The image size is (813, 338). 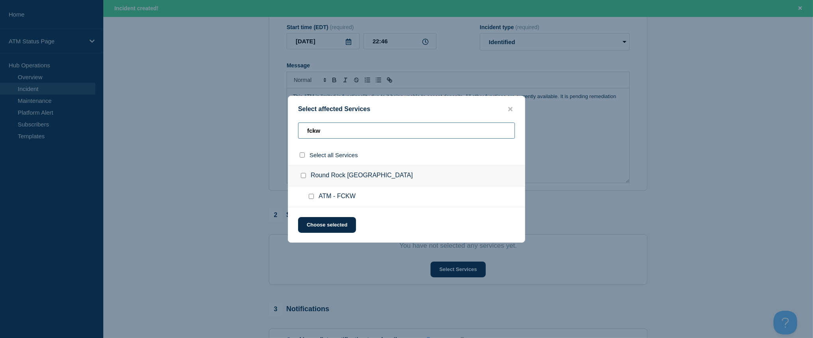 I want to click on button: Choose selected, so click(x=327, y=225).